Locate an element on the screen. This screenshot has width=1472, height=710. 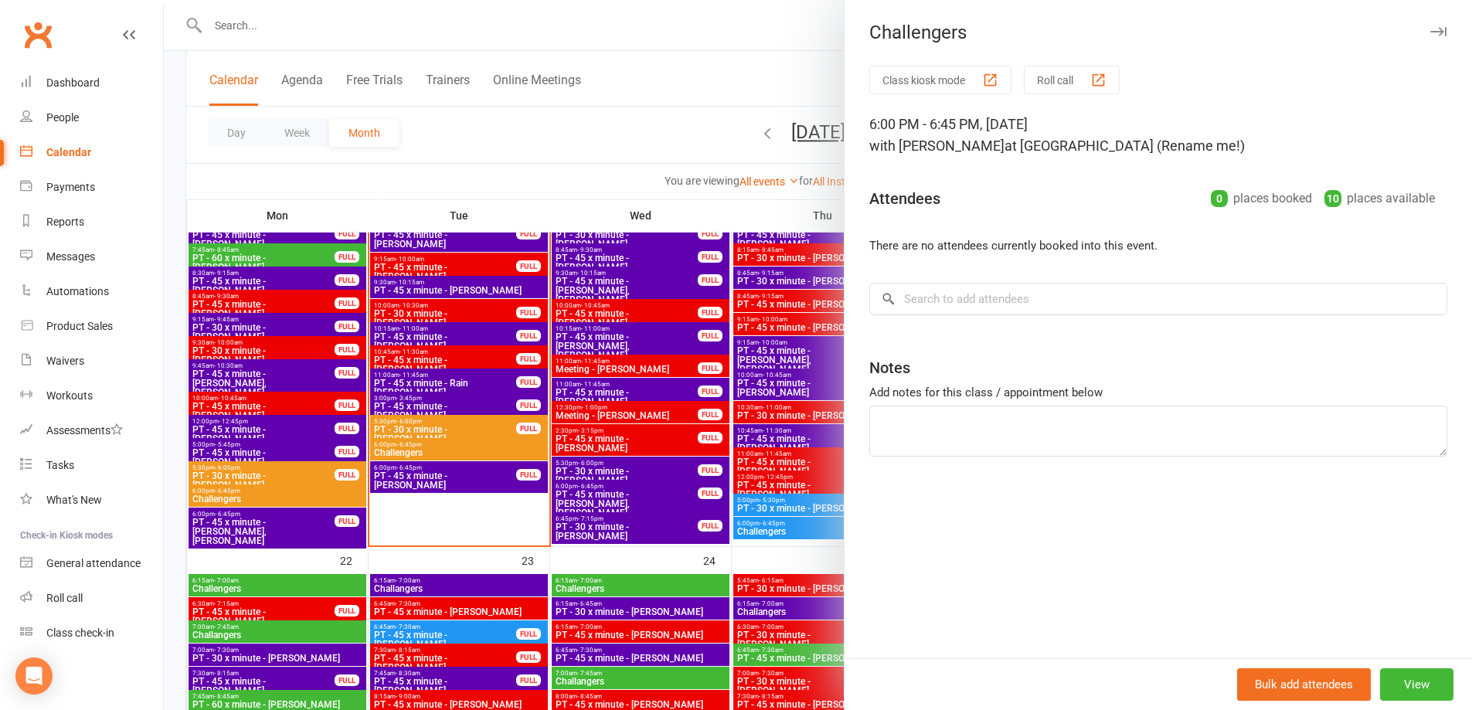
a: Tasks is located at coordinates (91, 465).